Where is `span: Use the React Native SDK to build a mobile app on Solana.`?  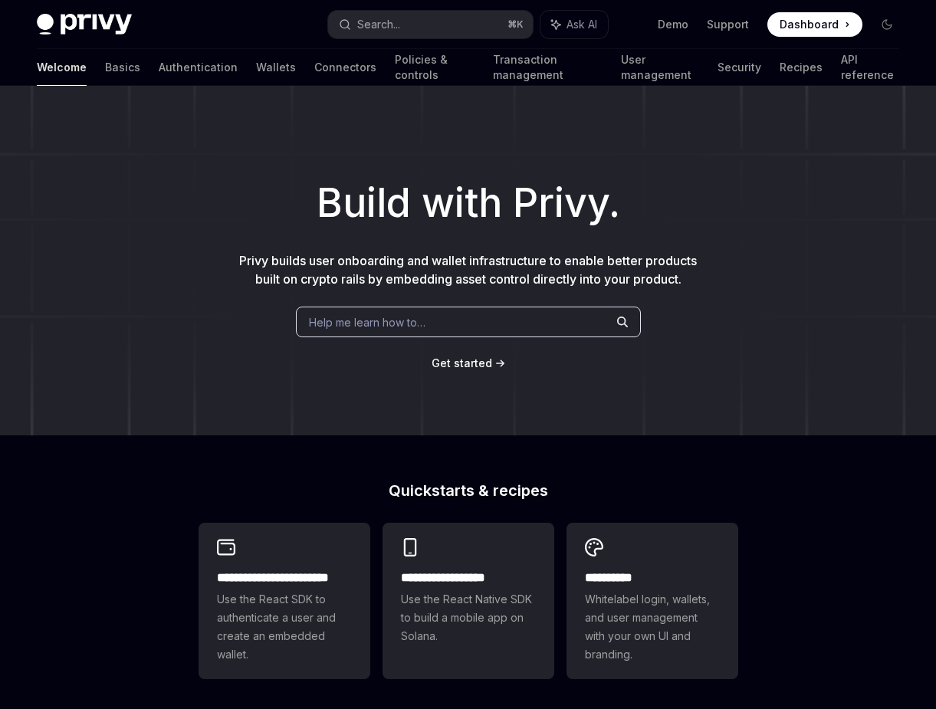 span: Use the React Native SDK to build a mobile app on Solana. is located at coordinates (468, 618).